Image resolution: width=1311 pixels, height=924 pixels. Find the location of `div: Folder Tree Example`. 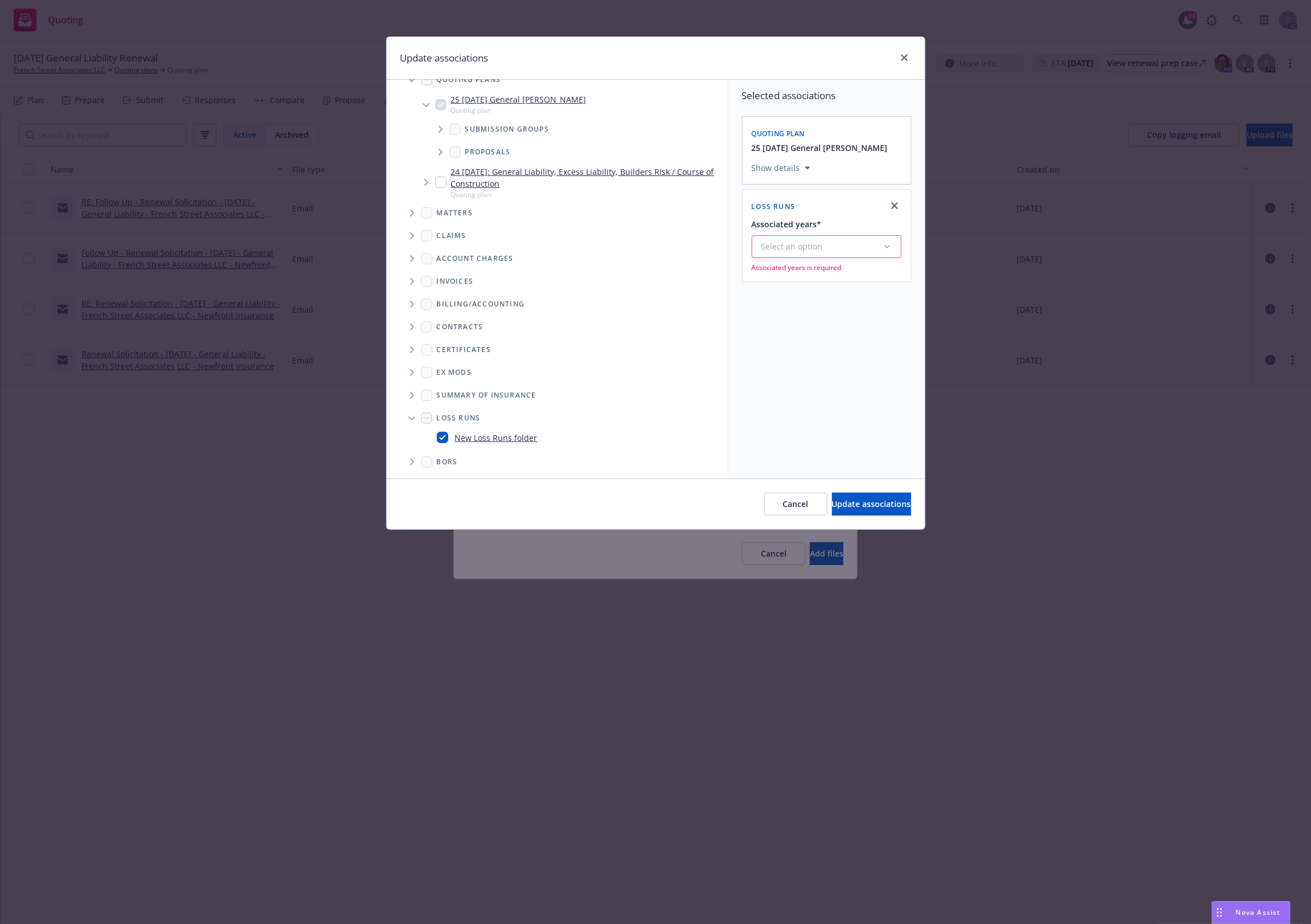

div: Folder Tree Example is located at coordinates (557, 383).